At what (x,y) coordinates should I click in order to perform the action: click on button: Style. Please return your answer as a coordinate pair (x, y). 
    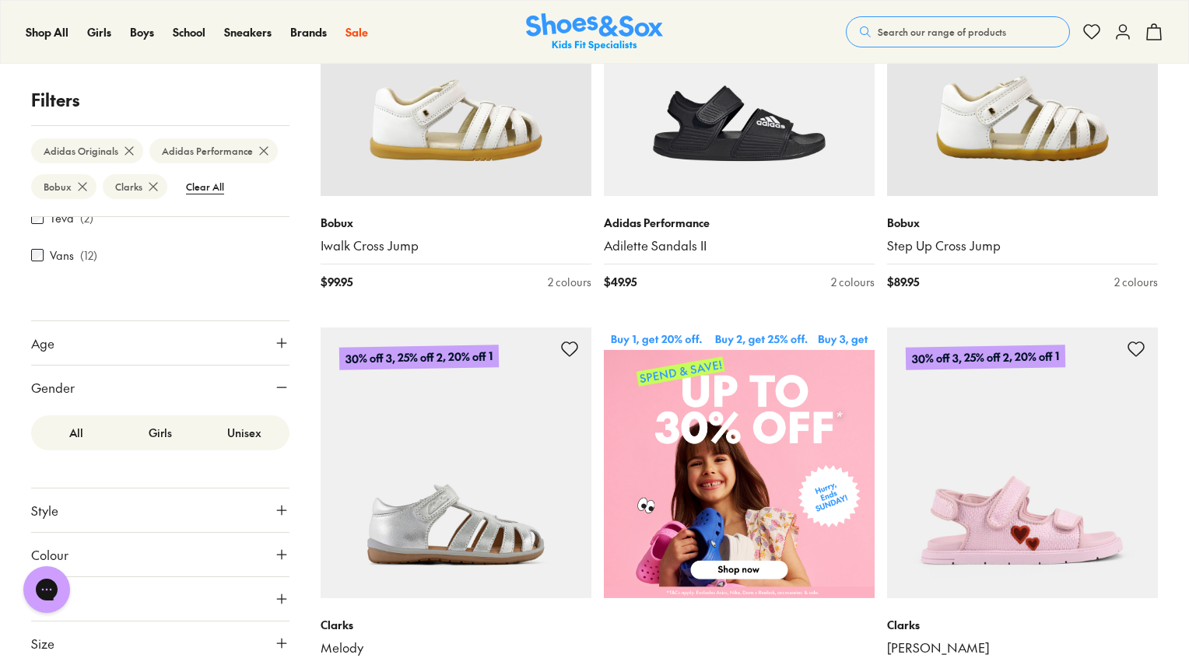
    Looking at the image, I should click on (160, 510).